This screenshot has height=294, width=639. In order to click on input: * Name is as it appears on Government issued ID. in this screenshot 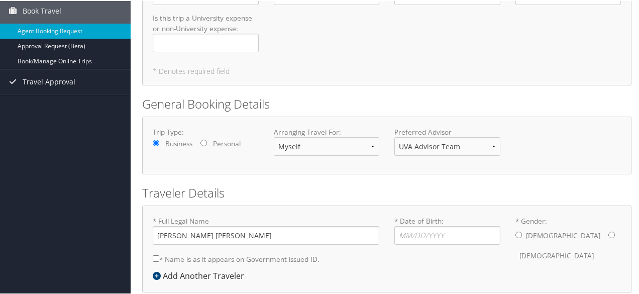, I will do `click(156, 257)`.